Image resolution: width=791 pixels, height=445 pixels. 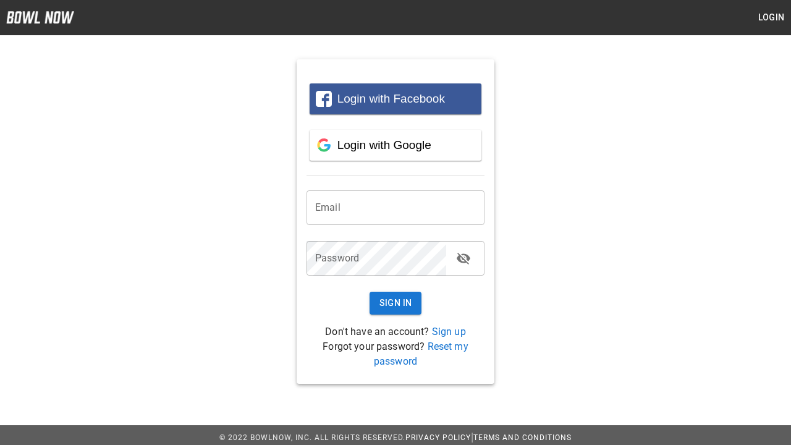 I want to click on a: Privacy Policy, so click(x=438, y=438).